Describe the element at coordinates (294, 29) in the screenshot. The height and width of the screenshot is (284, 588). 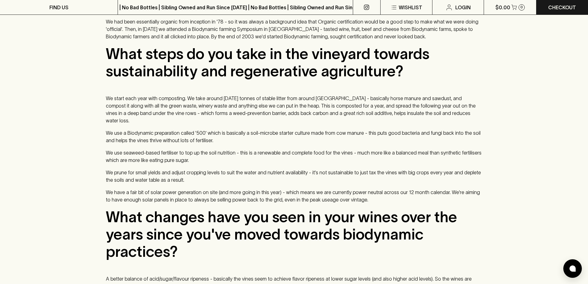
I see `p: We had been essentially organic from inception in '78 - so it was always a background idea that O...` at that location.